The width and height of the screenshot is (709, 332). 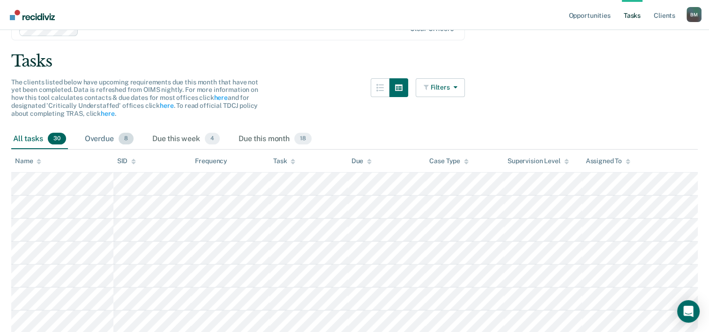 What do you see at coordinates (135, 97) in the screenshot?
I see `span: The clients listed below have upcoming requirements due this month that have not yet been complet...` at bounding box center [135, 97].